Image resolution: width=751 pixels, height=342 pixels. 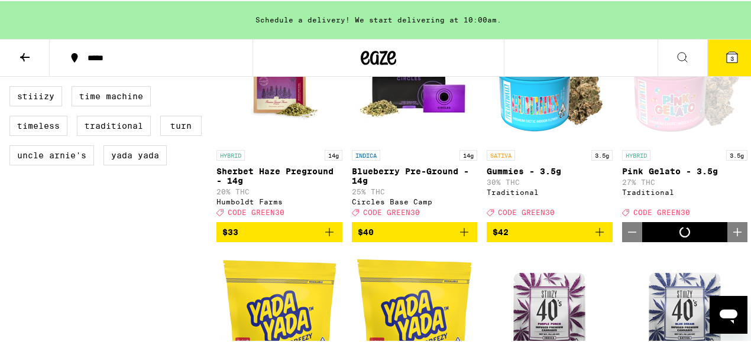 I want to click on p: Pink Gelato - 3.5g, so click(x=685, y=170).